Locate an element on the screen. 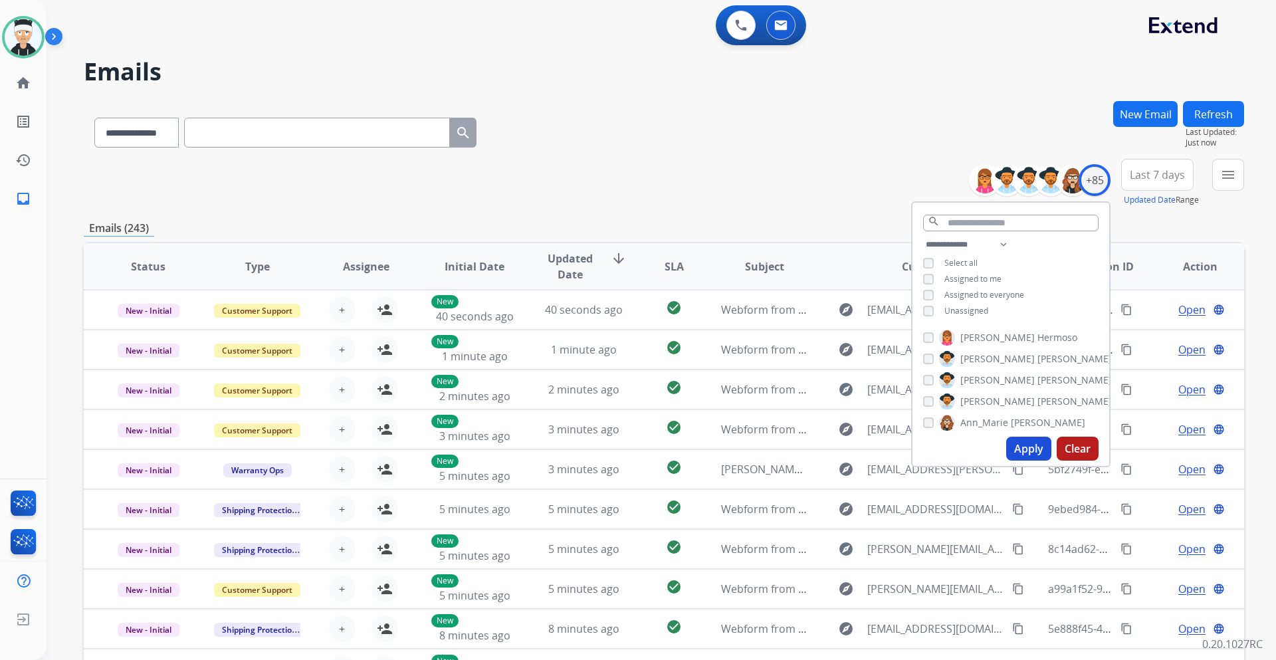  span: 2 minutes ago is located at coordinates (475, 396).